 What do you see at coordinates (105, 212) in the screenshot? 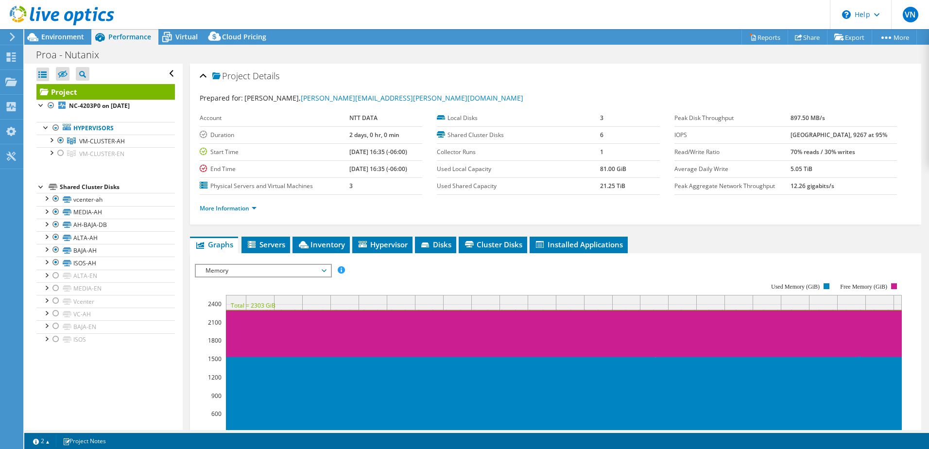
I see `a: MEDIA-AH` at bounding box center [105, 212].